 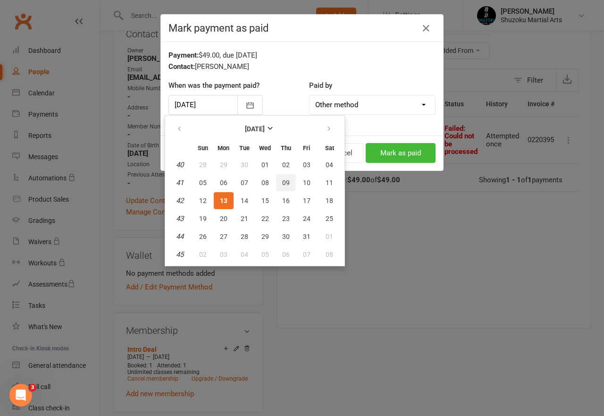 What do you see at coordinates (33, 388) in the screenshot?
I see `span: 3` at bounding box center [33, 388].